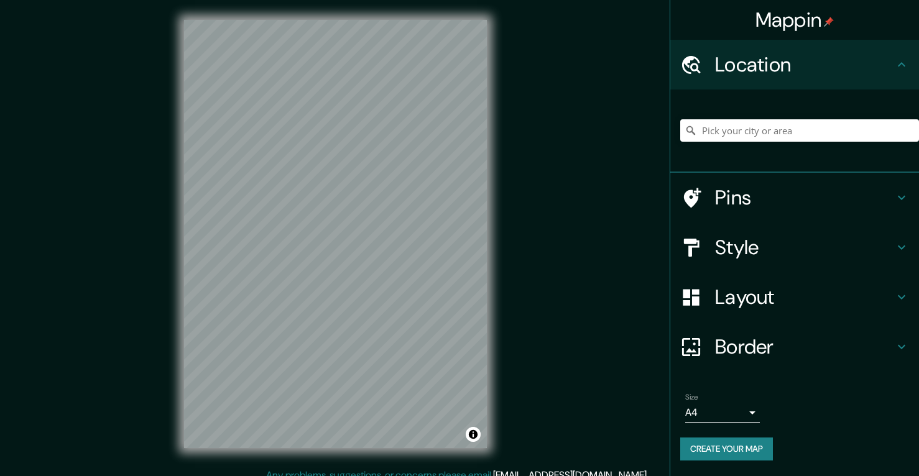  What do you see at coordinates (795, 297) in the screenshot?
I see `div: Layout` at bounding box center [795, 297].